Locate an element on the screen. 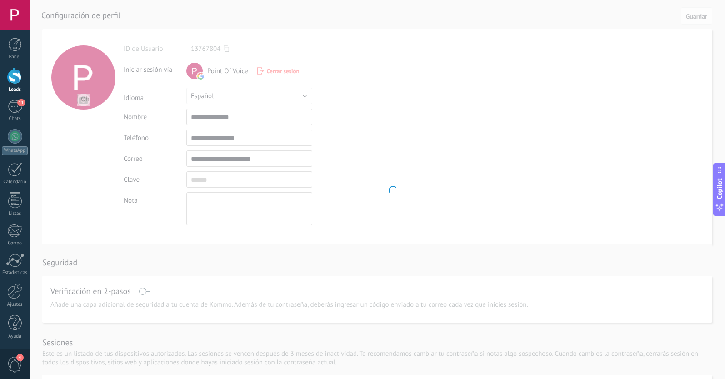  div: Ayuda is located at coordinates (15, 336).